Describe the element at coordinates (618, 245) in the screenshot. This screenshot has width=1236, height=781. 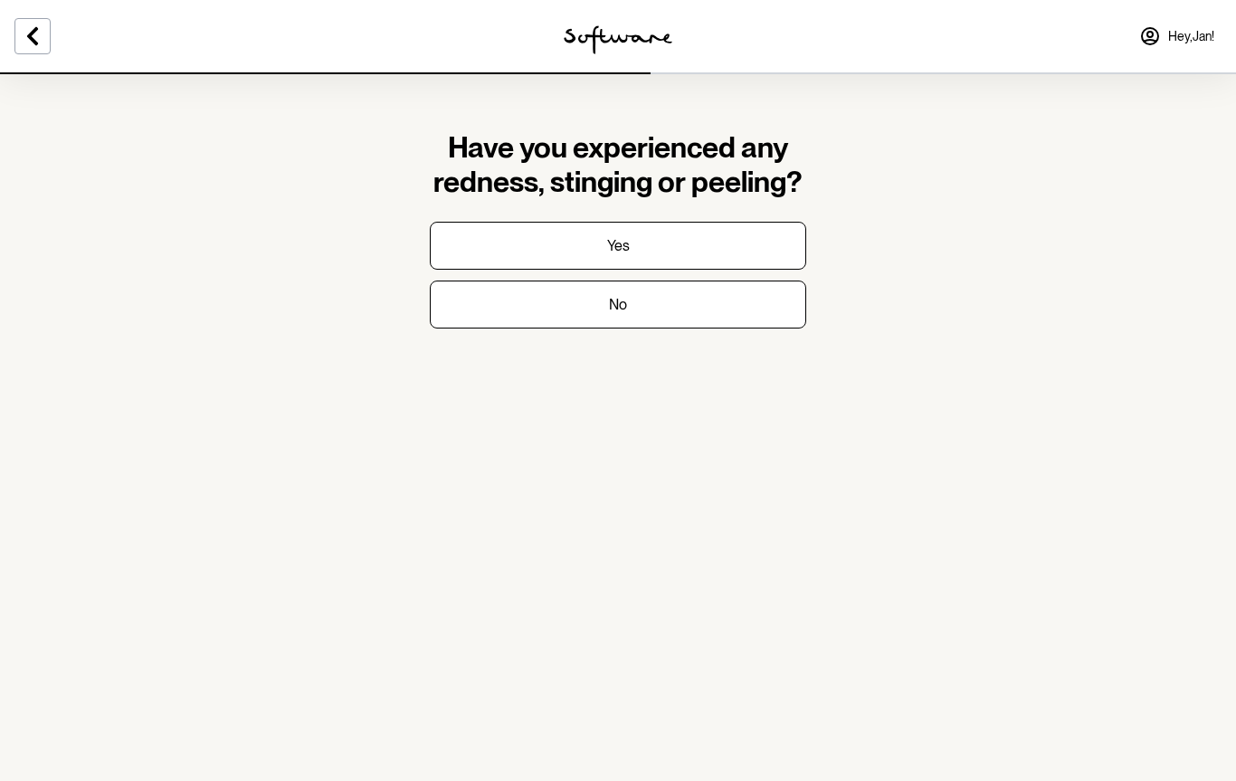
I see `p: Yes` at that location.